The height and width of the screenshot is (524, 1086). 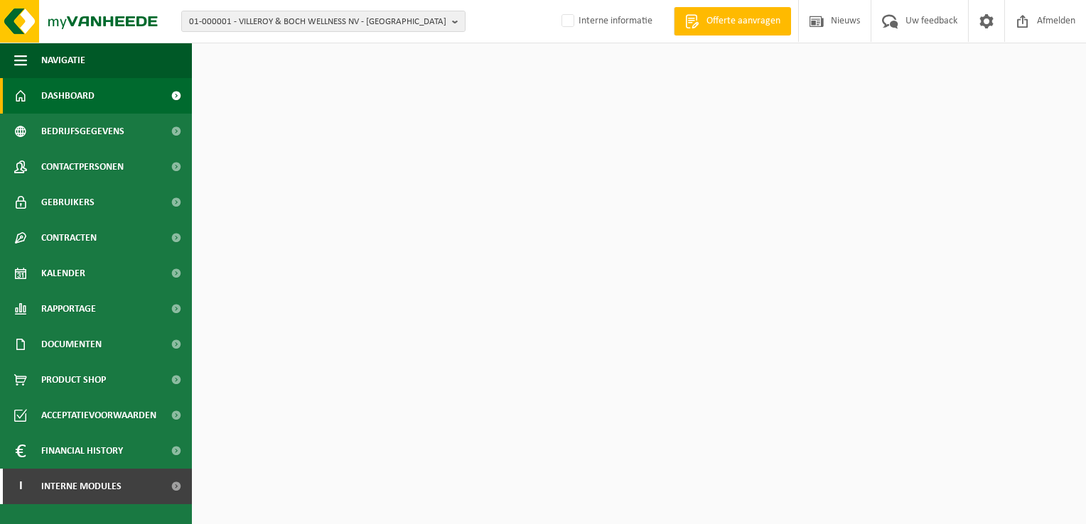 What do you see at coordinates (82, 167) in the screenshot?
I see `span: Contactpersonen` at bounding box center [82, 167].